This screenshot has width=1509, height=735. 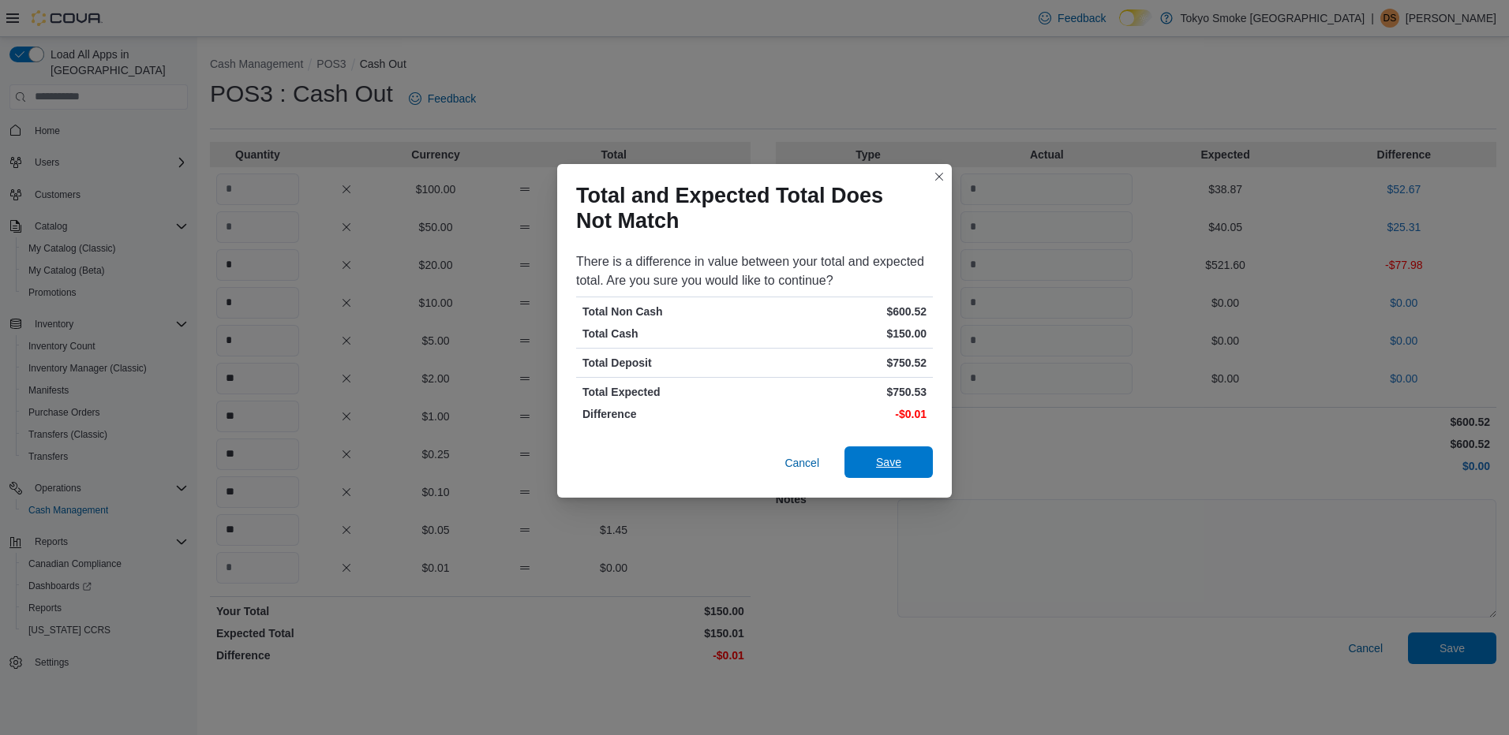 I want to click on p: -$0.01, so click(x=842, y=414).